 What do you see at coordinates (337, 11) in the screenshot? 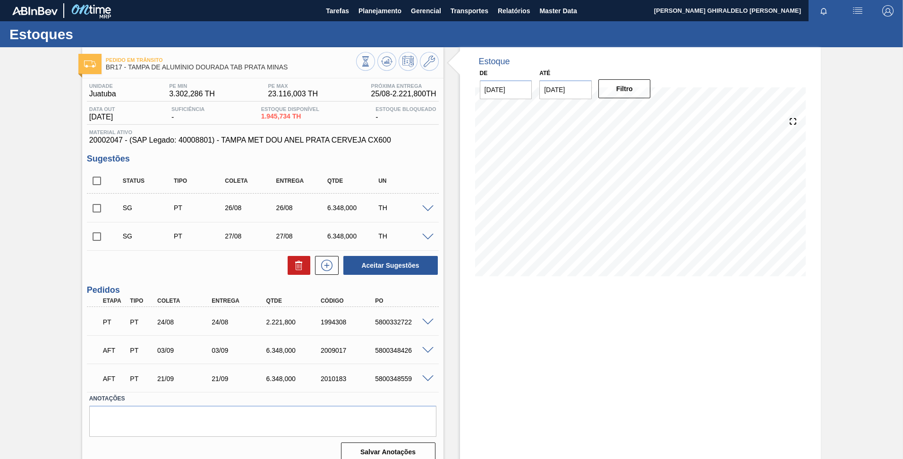
I see `span: Tarefas` at bounding box center [337, 11].